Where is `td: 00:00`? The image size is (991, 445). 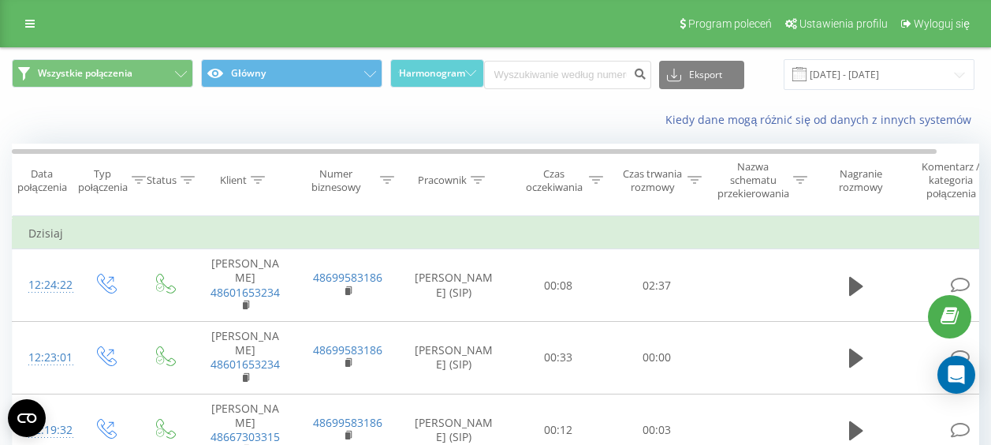 td: 00:00 is located at coordinates (657, 358).